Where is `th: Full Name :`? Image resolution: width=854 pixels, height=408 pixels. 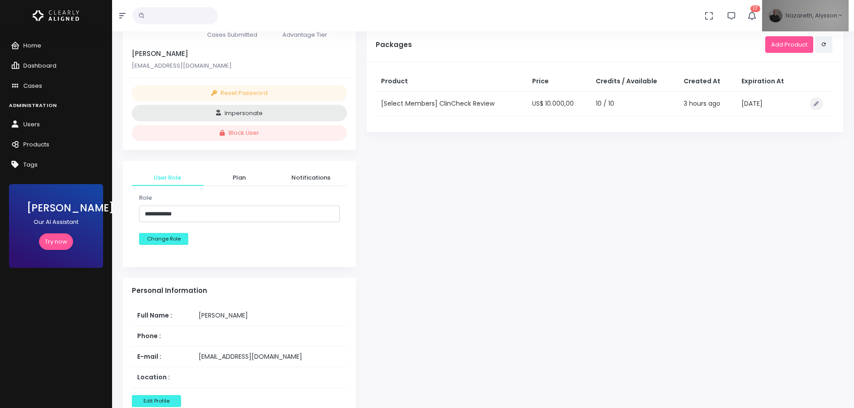
th: Full Name : is located at coordinates (162, 316).